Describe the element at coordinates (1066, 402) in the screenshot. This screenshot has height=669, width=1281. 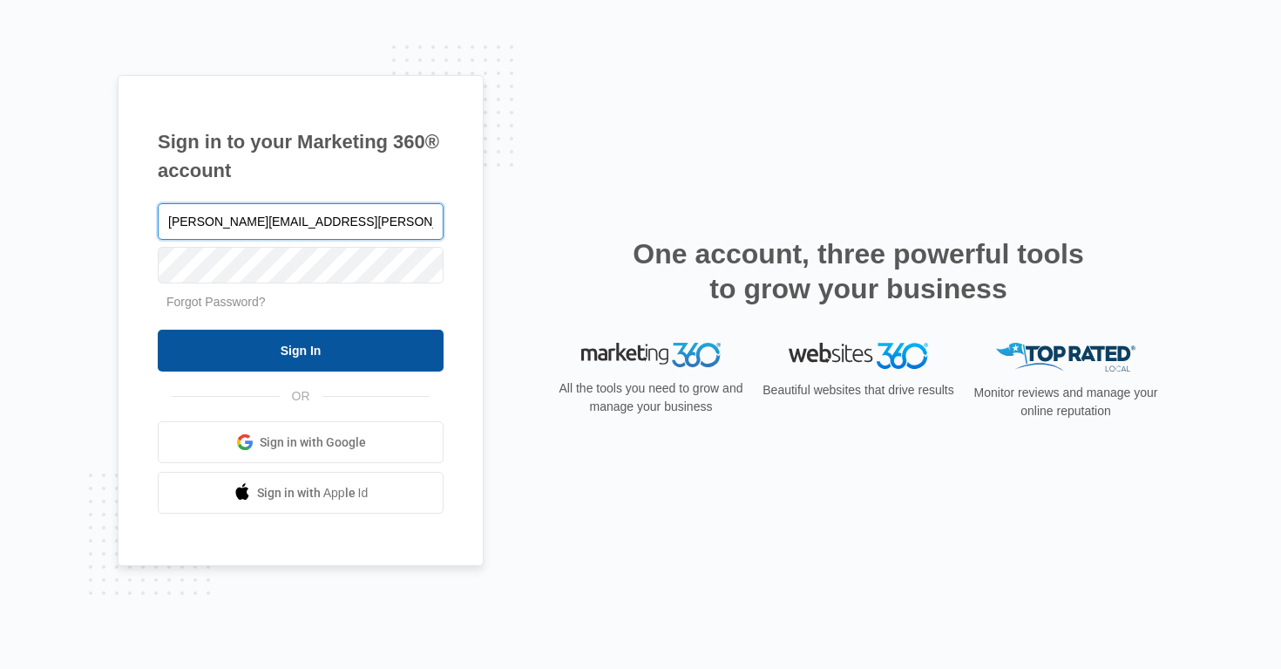
I see `p: Monitor reviews and manage your online reputation` at that location.